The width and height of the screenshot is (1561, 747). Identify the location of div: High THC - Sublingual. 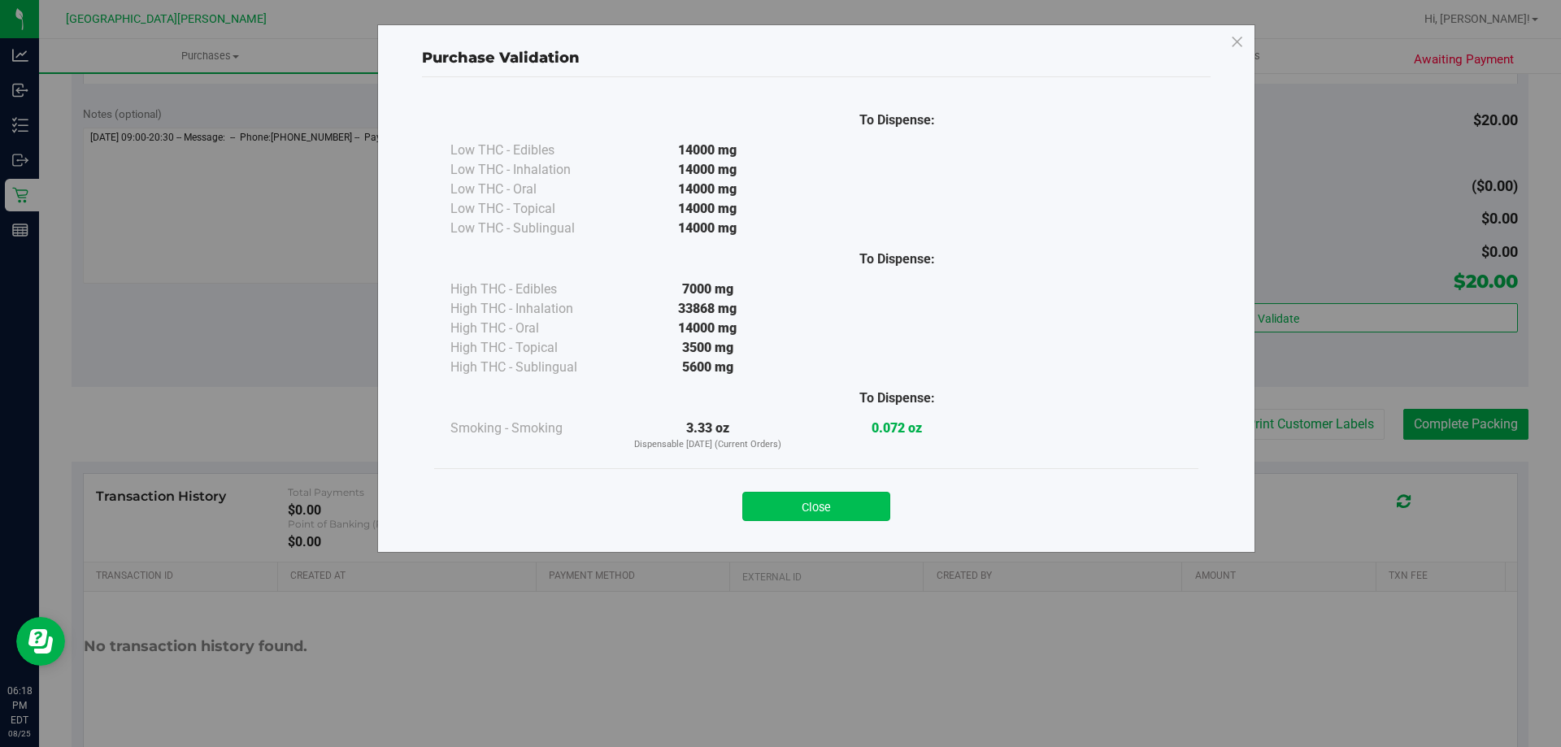
(532, 368).